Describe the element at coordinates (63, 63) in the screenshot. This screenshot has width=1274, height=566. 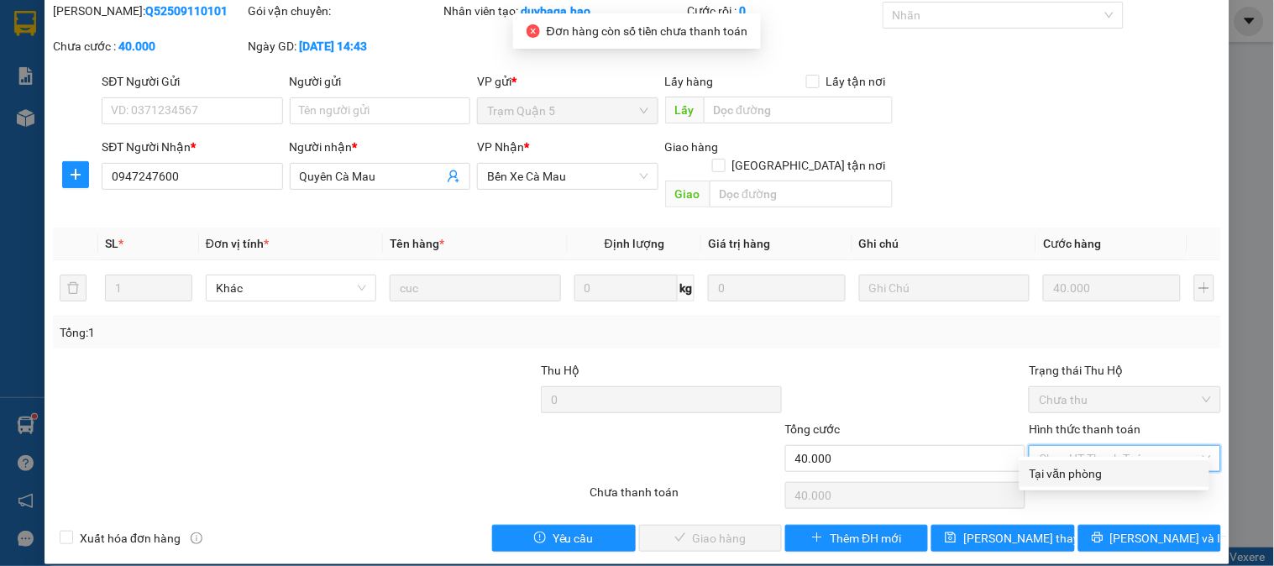
I see `img: logo.jpg` at that location.